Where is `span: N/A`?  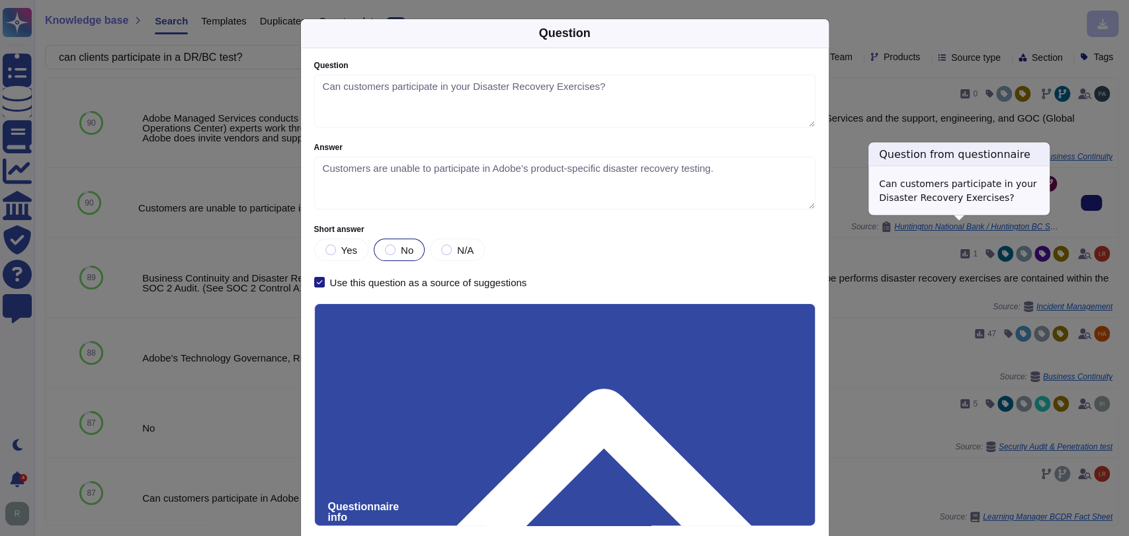 span: N/A is located at coordinates (465, 250).